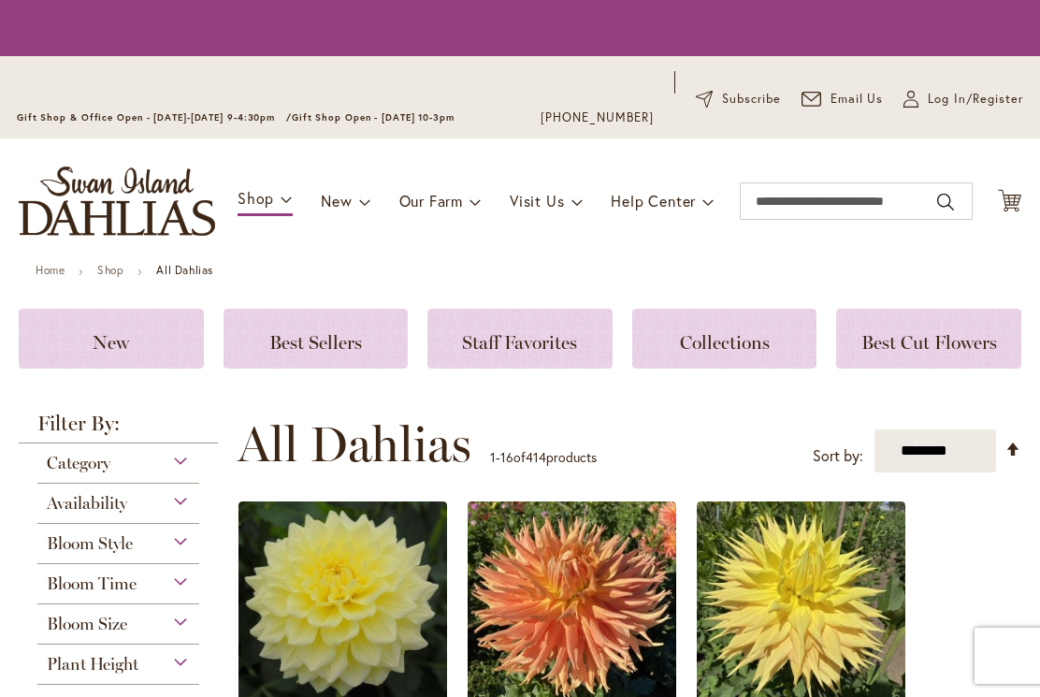 This screenshot has width=1040, height=697. I want to click on span: Staff Favorites, so click(519, 342).